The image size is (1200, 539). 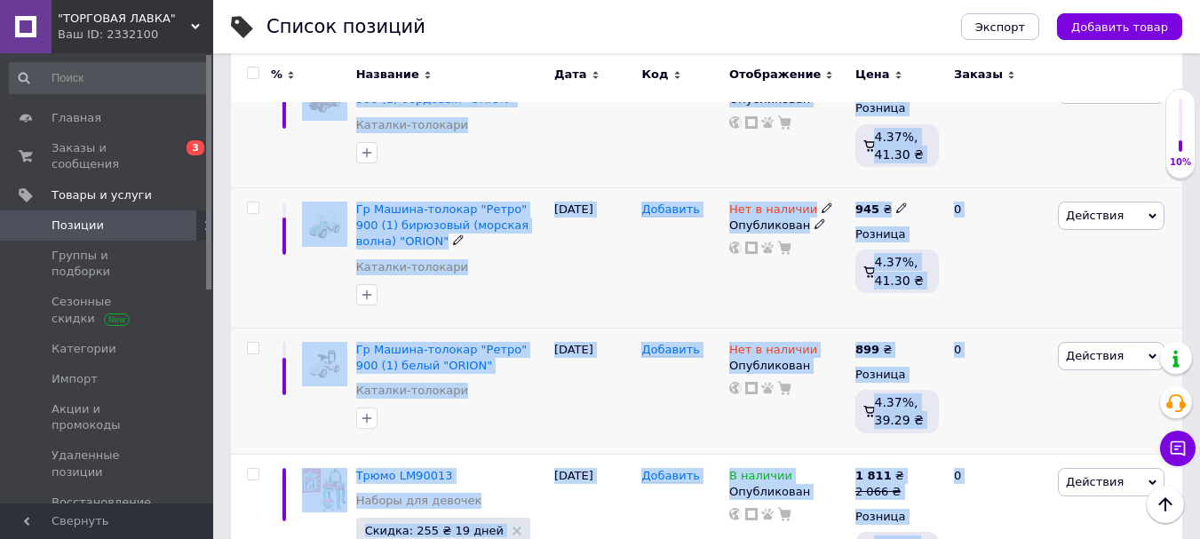 What do you see at coordinates (880, 492) in the screenshot?
I see `div: 2 066 ₴` at bounding box center [880, 492].